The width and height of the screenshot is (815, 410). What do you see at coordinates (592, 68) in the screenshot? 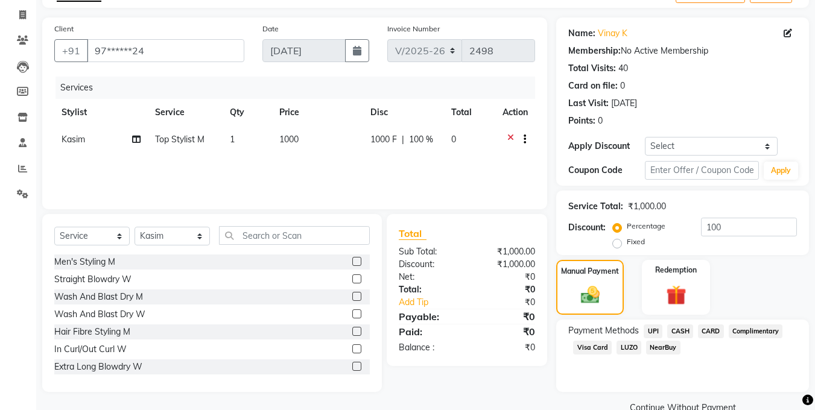
I see `div: Total Visits:` at bounding box center [592, 68].